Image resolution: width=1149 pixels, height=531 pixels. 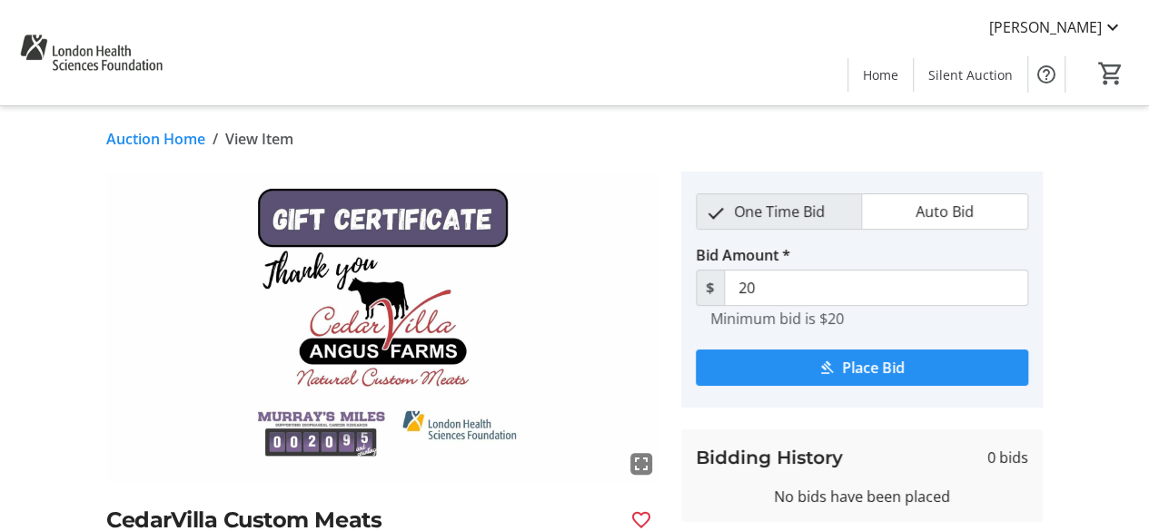 What do you see at coordinates (743, 255) in the screenshot?
I see `label: Bid Amount *` at bounding box center [743, 255].